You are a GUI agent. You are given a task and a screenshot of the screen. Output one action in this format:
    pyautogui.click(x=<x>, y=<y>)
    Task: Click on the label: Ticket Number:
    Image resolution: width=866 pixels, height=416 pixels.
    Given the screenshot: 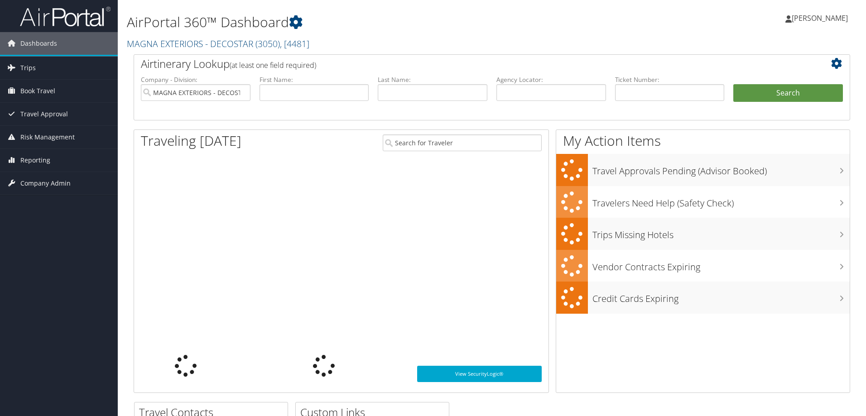 What is the action you would take?
    pyautogui.click(x=670, y=80)
    